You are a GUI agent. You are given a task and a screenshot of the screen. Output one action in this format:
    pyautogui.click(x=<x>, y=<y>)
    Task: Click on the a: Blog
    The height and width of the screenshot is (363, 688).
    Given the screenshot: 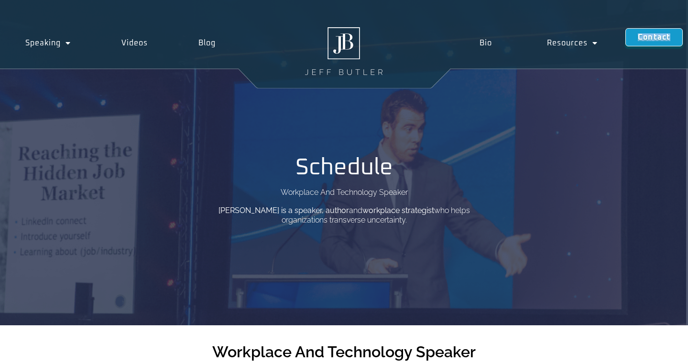 What is the action you would take?
    pyautogui.click(x=207, y=43)
    